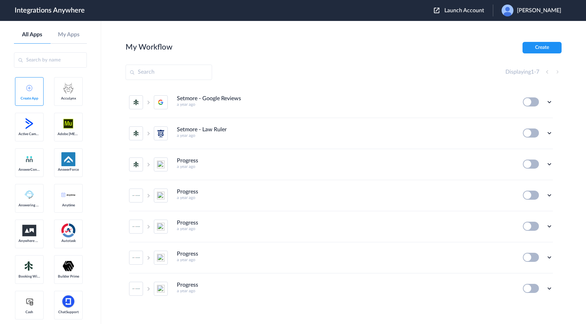 The width and height of the screenshot is (586, 324). I want to click on span: Builder Prime, so click(68, 276).